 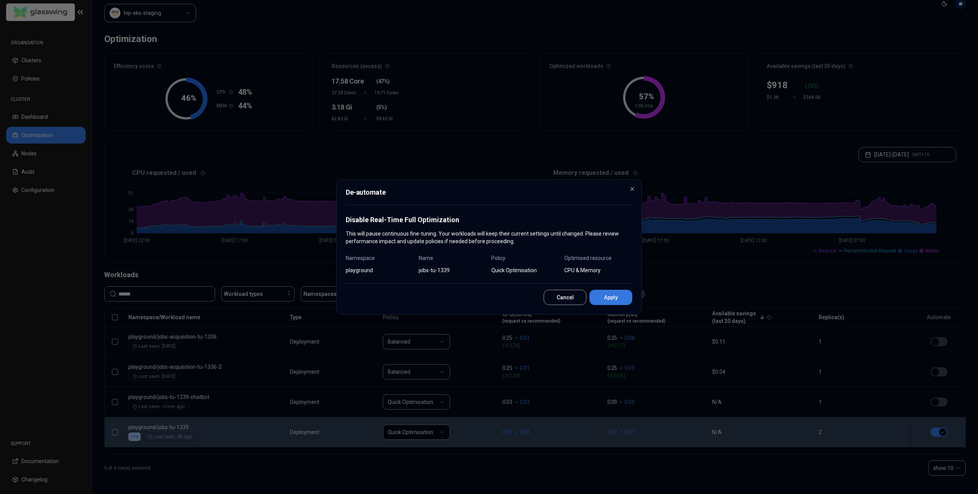 What do you see at coordinates (525, 270) in the screenshot?
I see `span: Quick Optimisation` at bounding box center [525, 270].